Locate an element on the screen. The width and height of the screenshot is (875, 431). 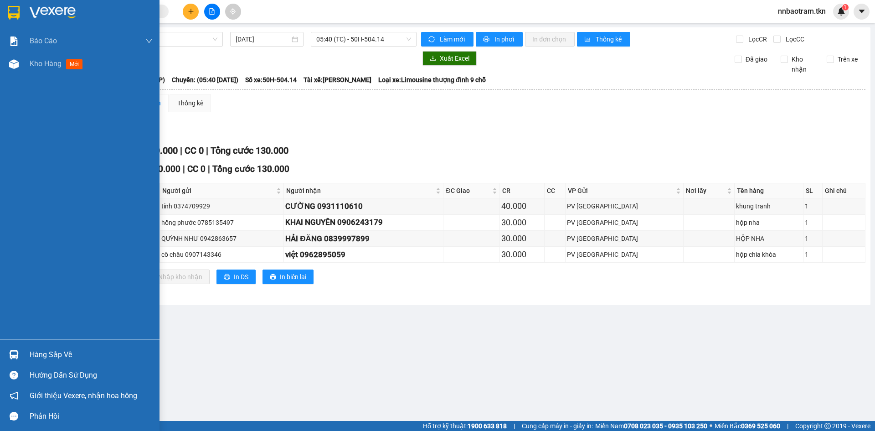
div: KHAI NGUYÊN 0906243179 is located at coordinates (363, 222).